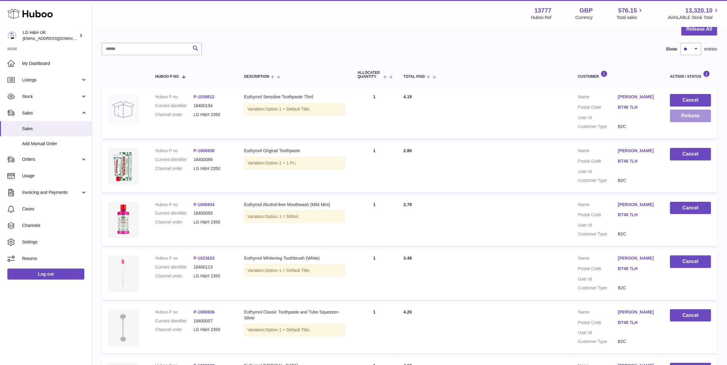  I want to click on button: Release All, so click(699, 29).